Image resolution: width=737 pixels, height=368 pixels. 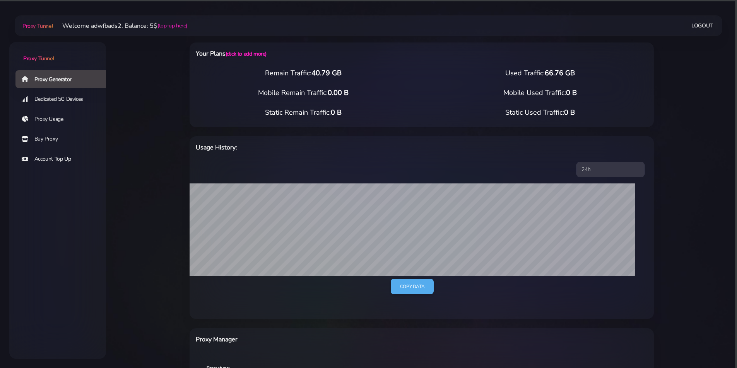 I want to click on div: Static Used Traffic:, so click(x=540, y=113).